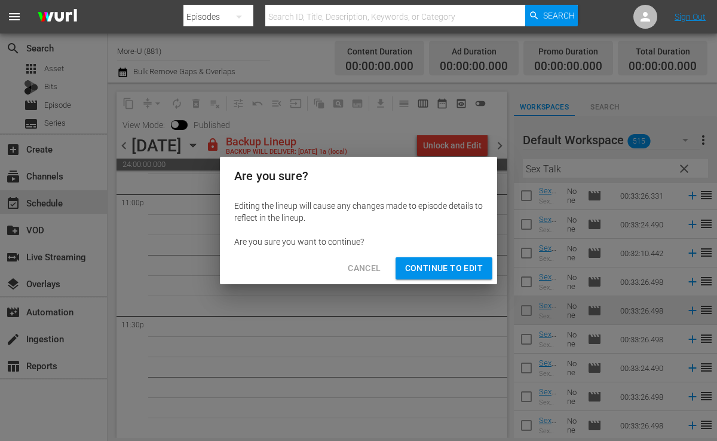 The height and width of the screenshot is (441, 717). I want to click on button: Continue to Edit, so click(444, 268).